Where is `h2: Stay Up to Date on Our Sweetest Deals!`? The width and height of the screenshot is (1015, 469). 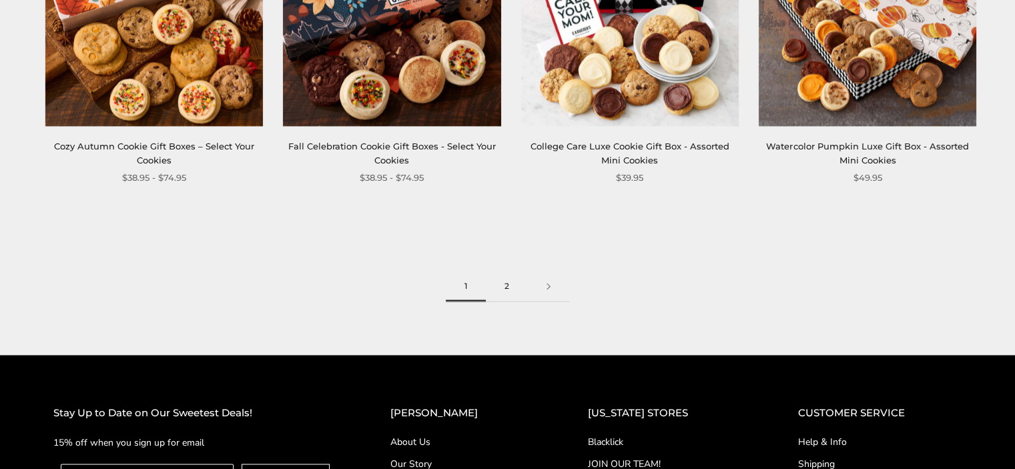 h2: Stay Up to Date on Our Sweetest Deals! is located at coordinates (195, 413).